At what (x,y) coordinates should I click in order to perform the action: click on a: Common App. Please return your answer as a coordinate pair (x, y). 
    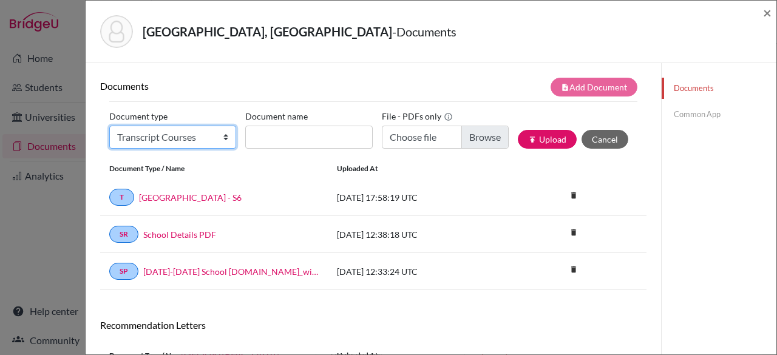
    Looking at the image, I should click on (719, 114).